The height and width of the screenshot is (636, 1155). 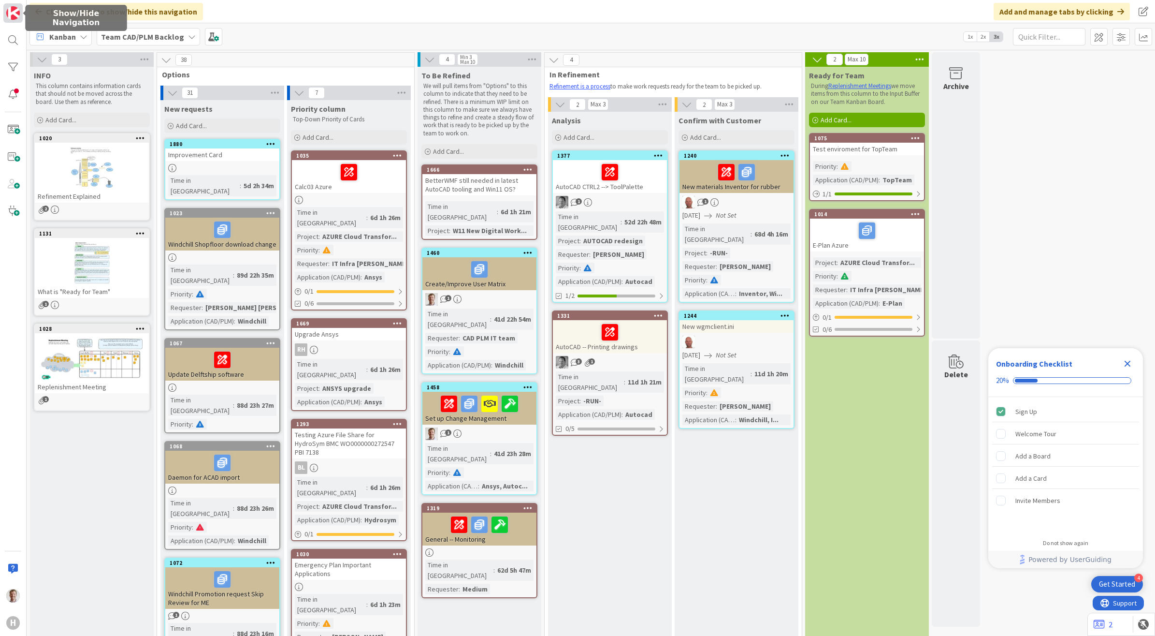 I want to click on div: Welcome Tour, so click(x=1036, y=434).